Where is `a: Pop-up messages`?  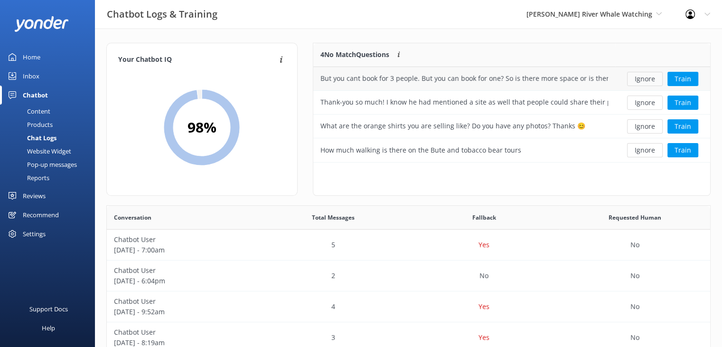 a: Pop-up messages is located at coordinates (50, 164).